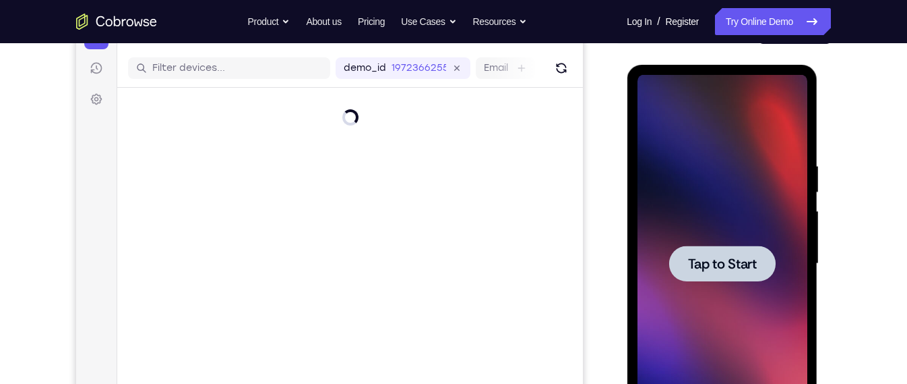  I want to click on label: demo_id, so click(289, 51).